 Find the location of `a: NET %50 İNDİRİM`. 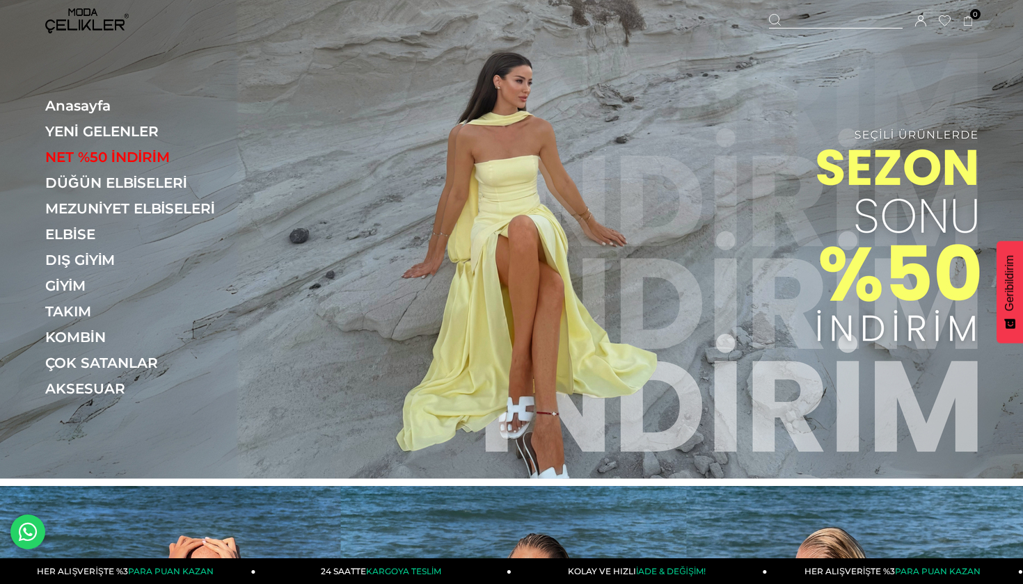

a: NET %50 İNDİRİM is located at coordinates (141, 157).